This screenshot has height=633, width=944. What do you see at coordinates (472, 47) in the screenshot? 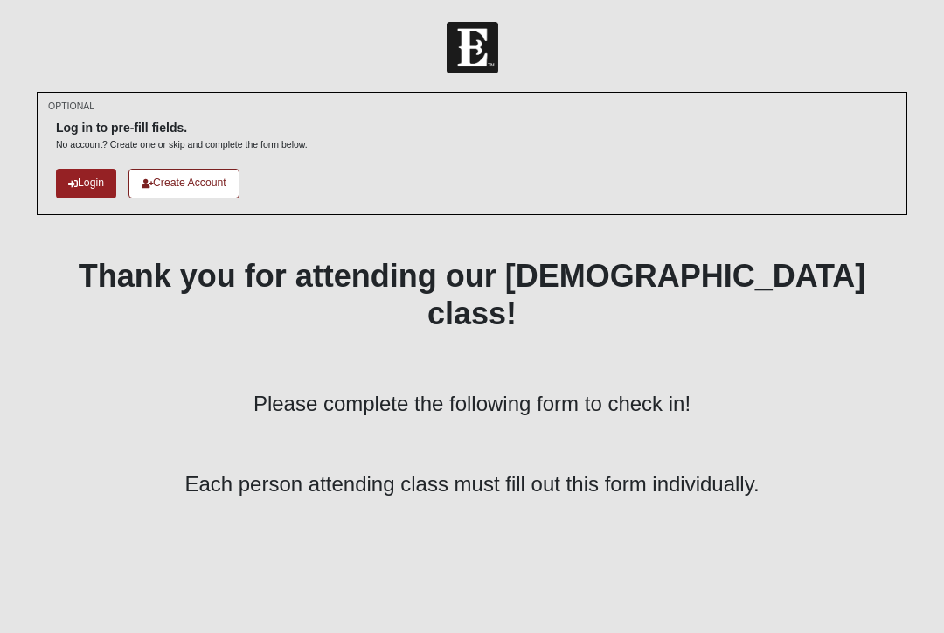
I see `img: Church of Eleven22 Logo` at bounding box center [472, 47].